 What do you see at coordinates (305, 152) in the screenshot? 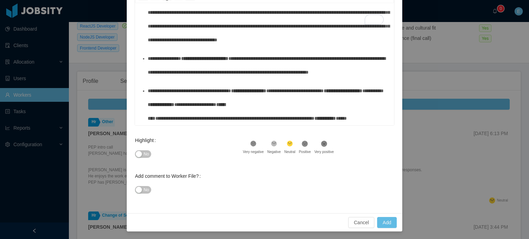
I see `div: Positive` at bounding box center [305, 152].